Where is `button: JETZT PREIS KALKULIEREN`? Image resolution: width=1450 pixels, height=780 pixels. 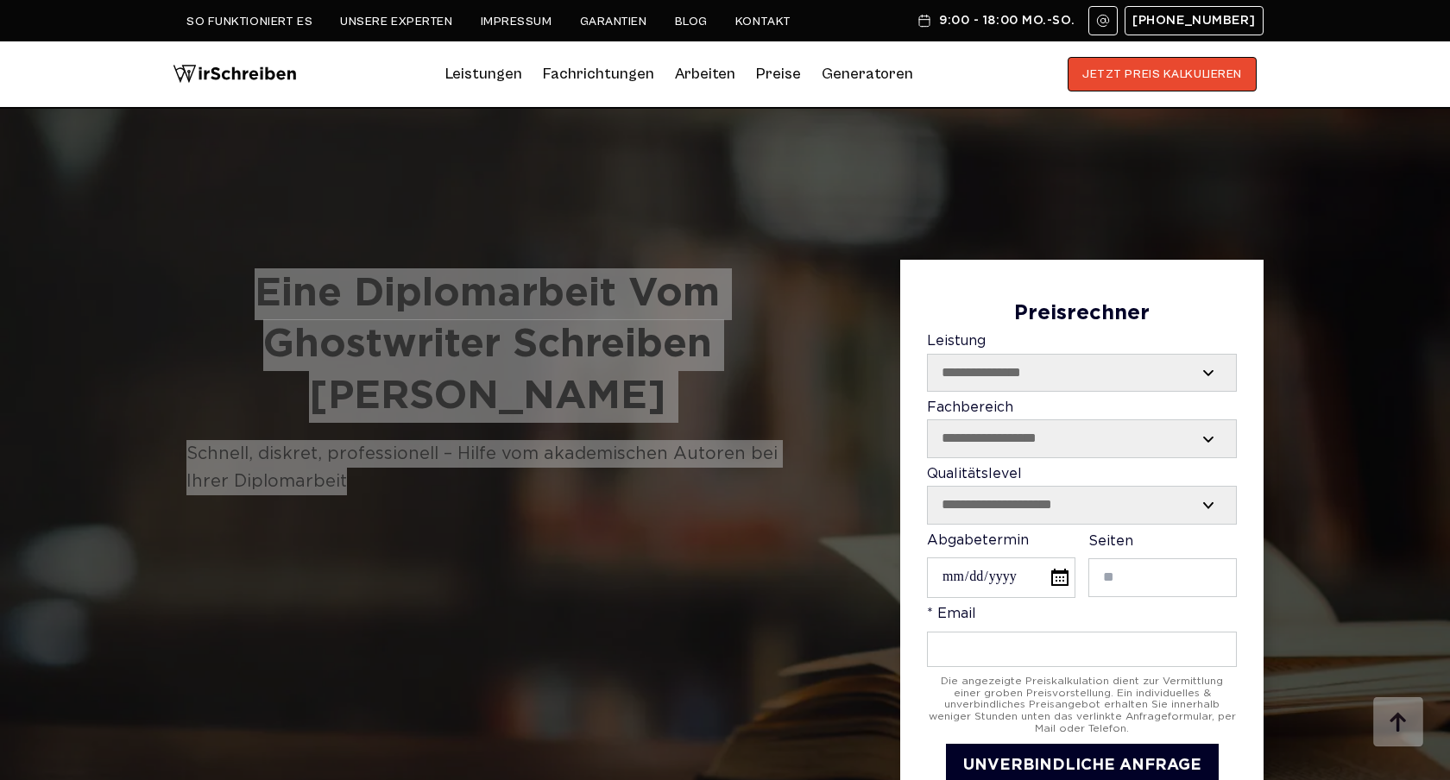 button: JETZT PREIS KALKULIEREN is located at coordinates (1162, 74).